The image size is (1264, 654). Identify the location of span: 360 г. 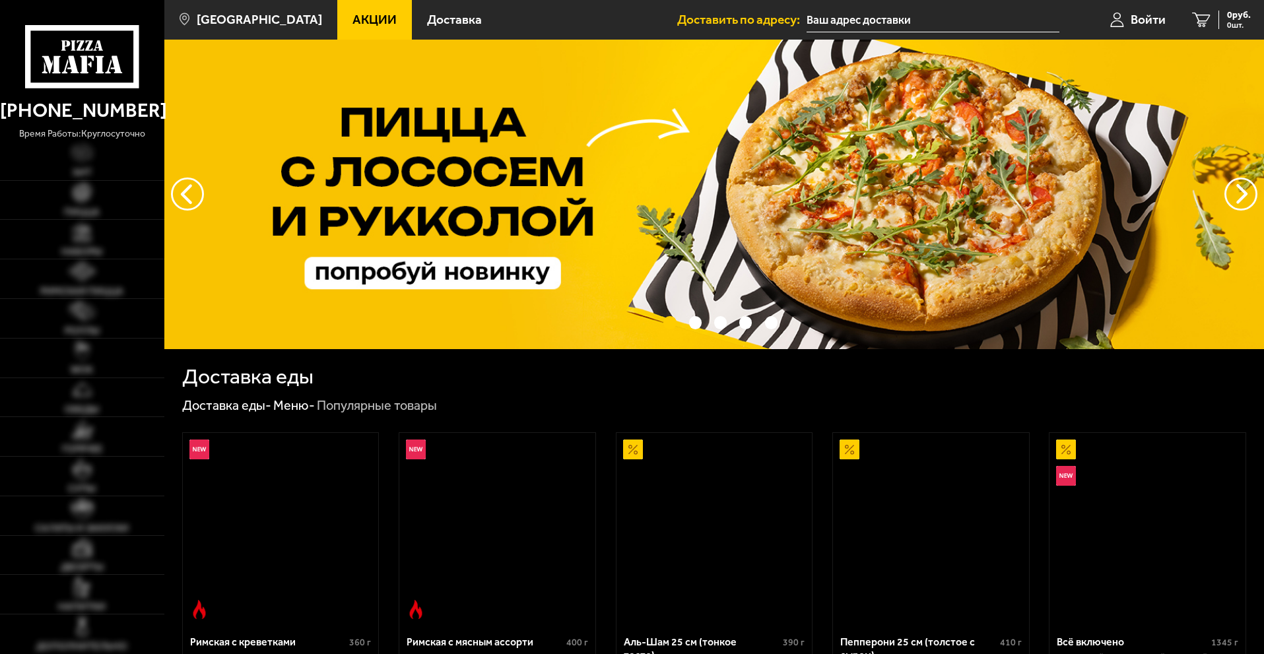
(360, 642).